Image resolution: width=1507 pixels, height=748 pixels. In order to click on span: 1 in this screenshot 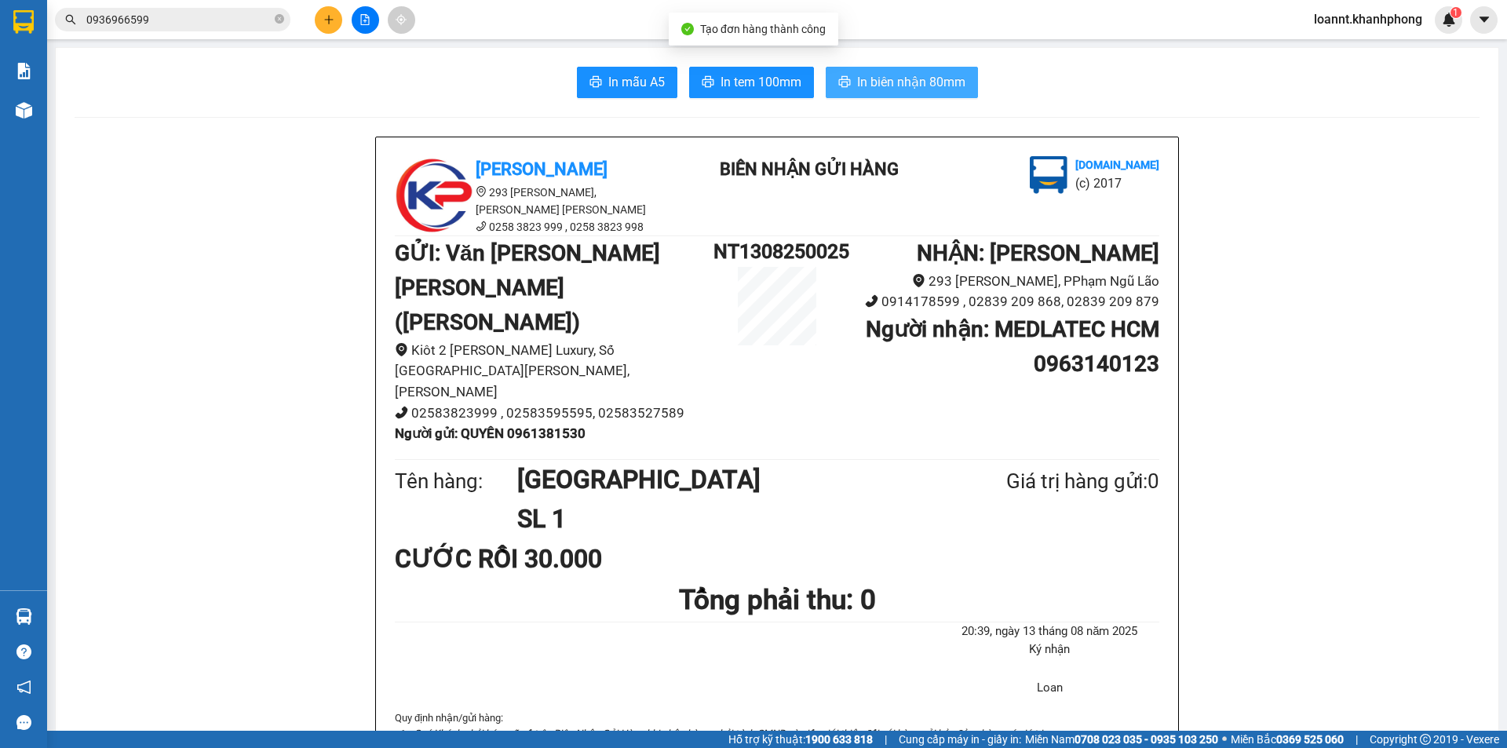, I will do `click(1455, 13)`.